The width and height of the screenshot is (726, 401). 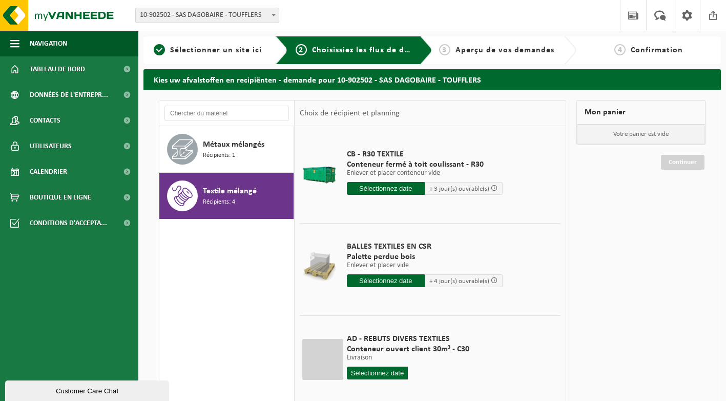 What do you see at coordinates (219, 155) in the screenshot?
I see `span: Récipients: 1` at bounding box center [219, 155].